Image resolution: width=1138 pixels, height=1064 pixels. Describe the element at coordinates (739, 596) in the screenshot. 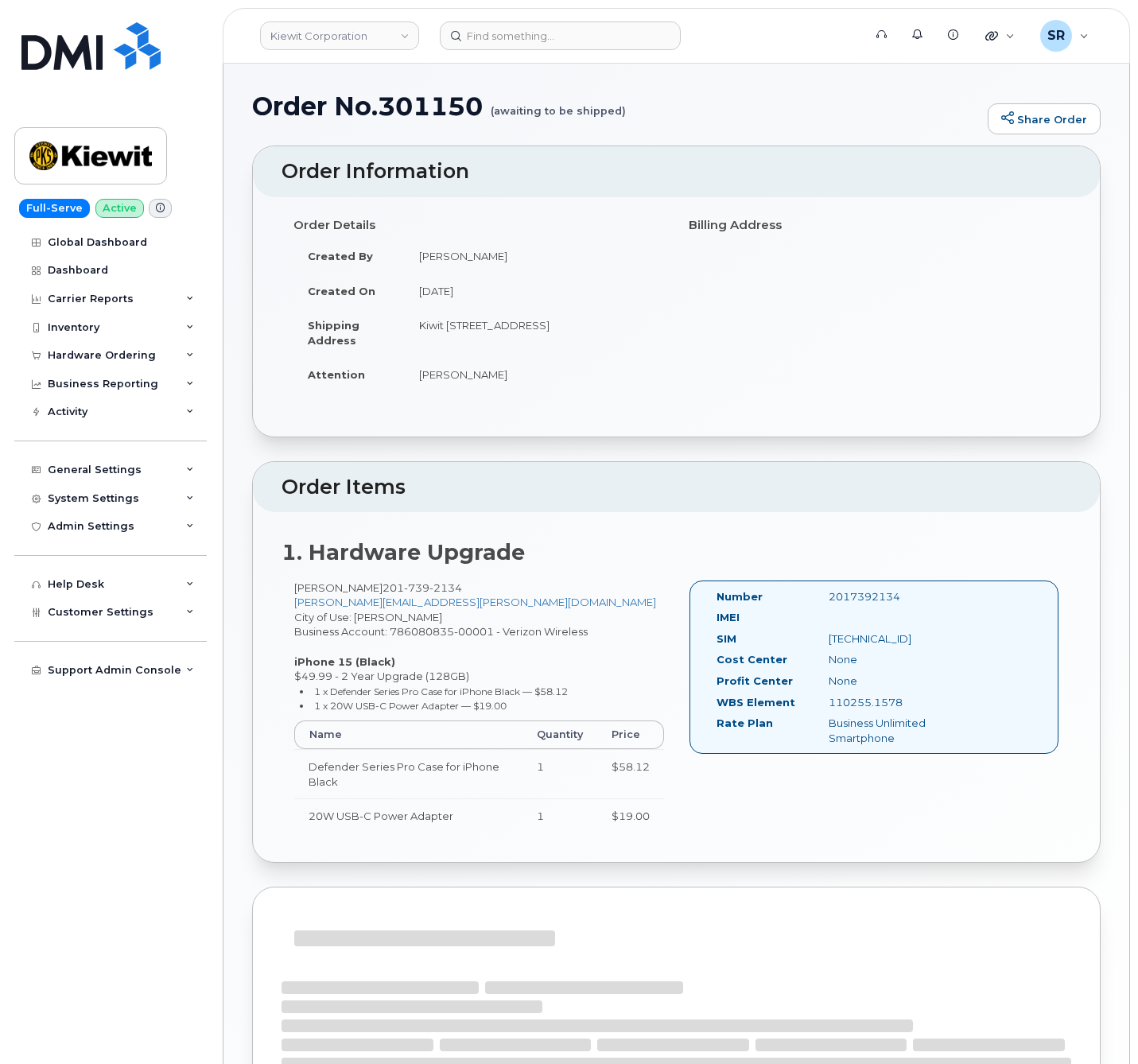

I see `label: Number` at that location.